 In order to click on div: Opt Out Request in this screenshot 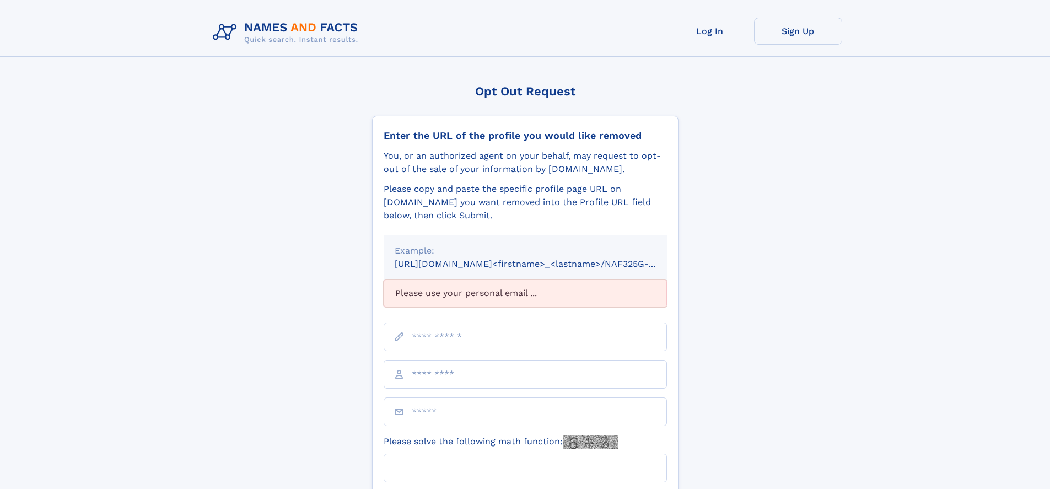, I will do `click(525, 91)`.